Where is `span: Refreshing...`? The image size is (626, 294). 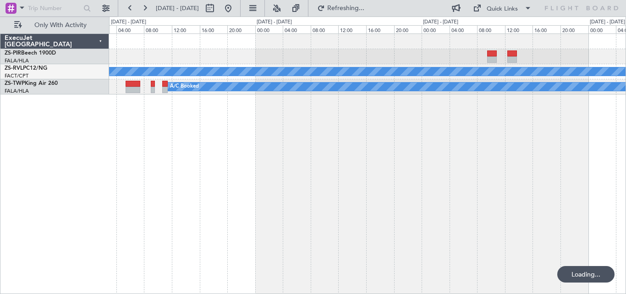
span: Refreshing... is located at coordinates (346, 8).